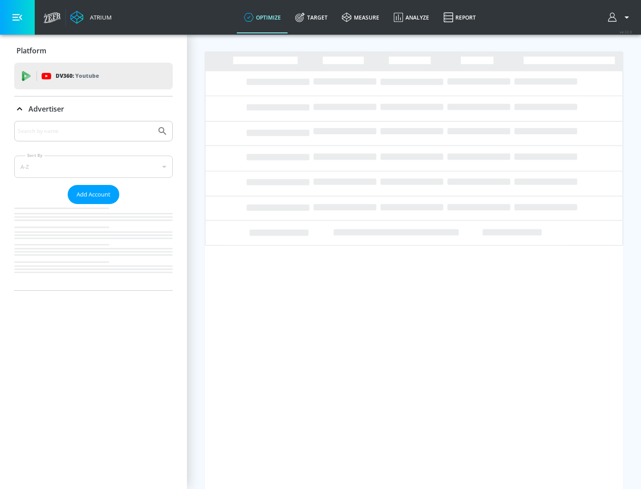 This screenshot has width=641, height=489. I want to click on a: optimize, so click(262, 17).